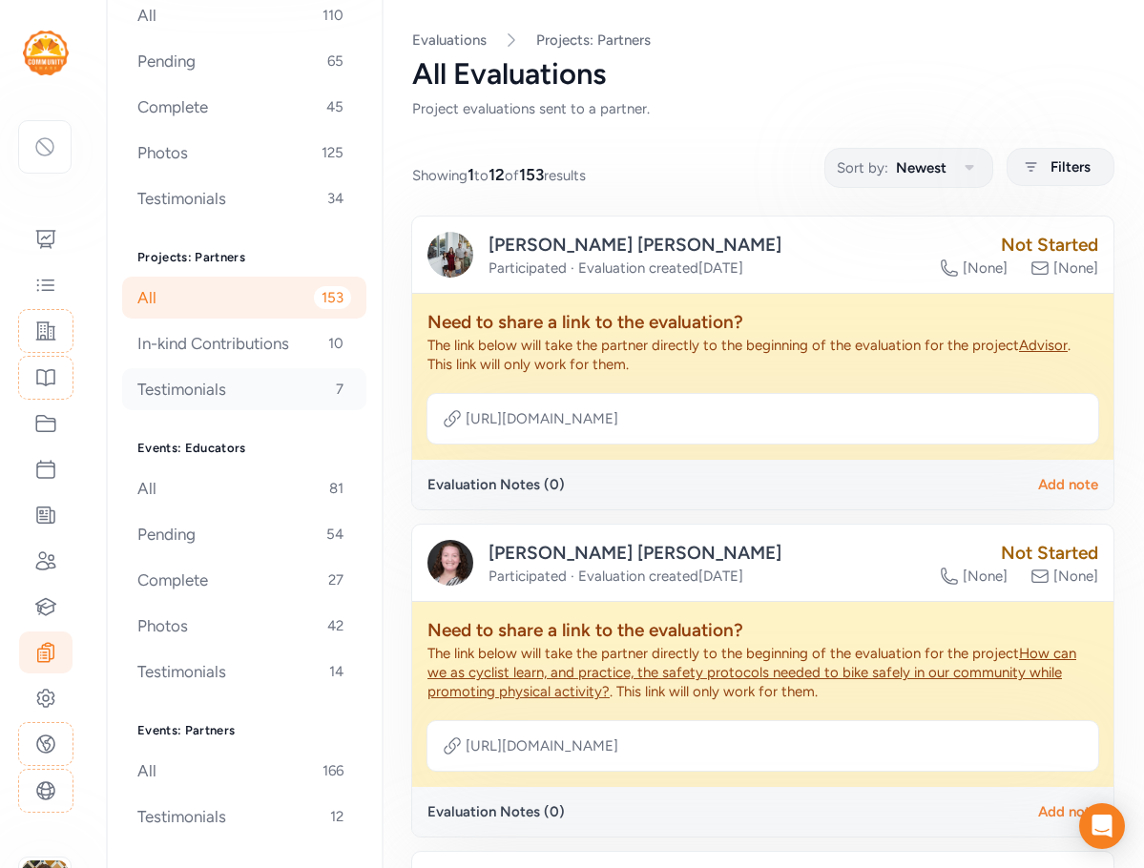 Image resolution: width=1144 pixels, height=868 pixels. What do you see at coordinates (1102, 826) in the screenshot?
I see `div: Open Intercom Messenger` at bounding box center [1102, 826].